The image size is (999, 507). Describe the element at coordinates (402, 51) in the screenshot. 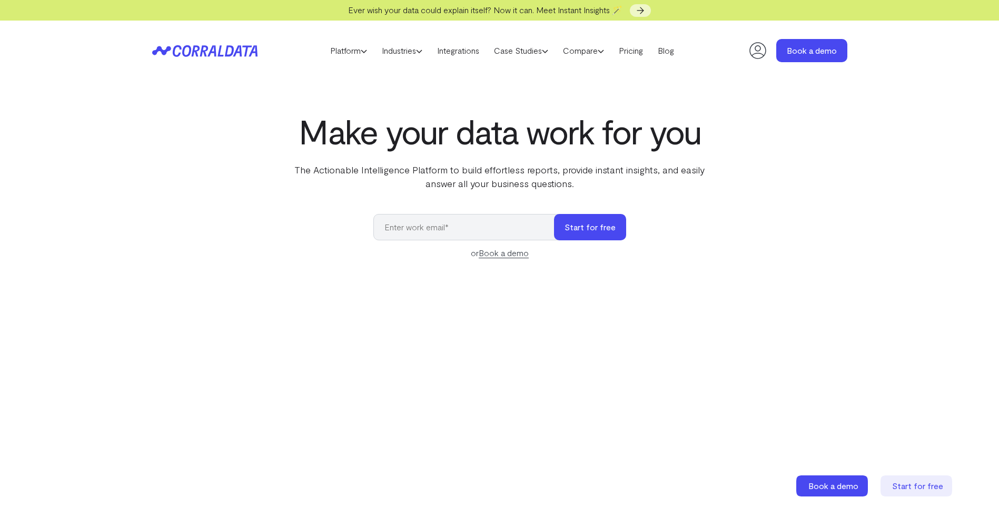

I see `a: Industries` at that location.